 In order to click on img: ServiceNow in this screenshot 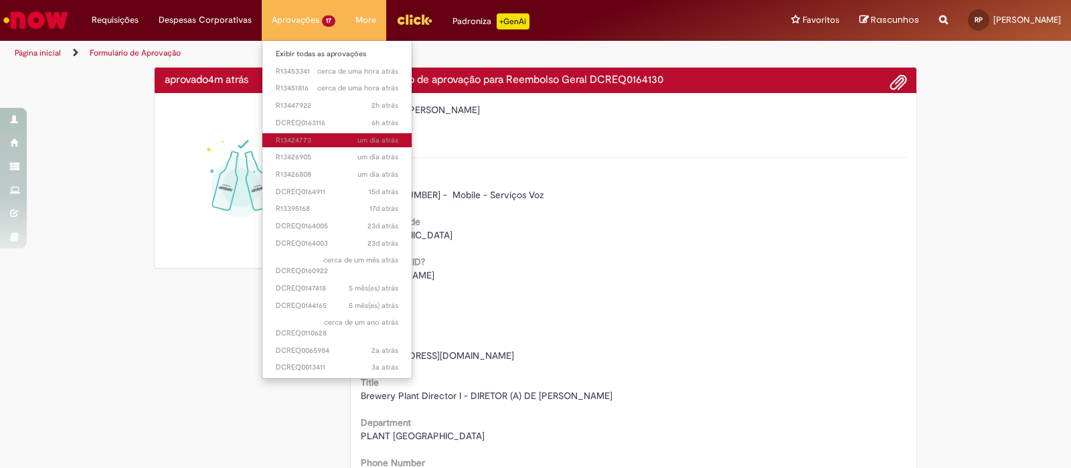, I will do `click(35, 20)`.